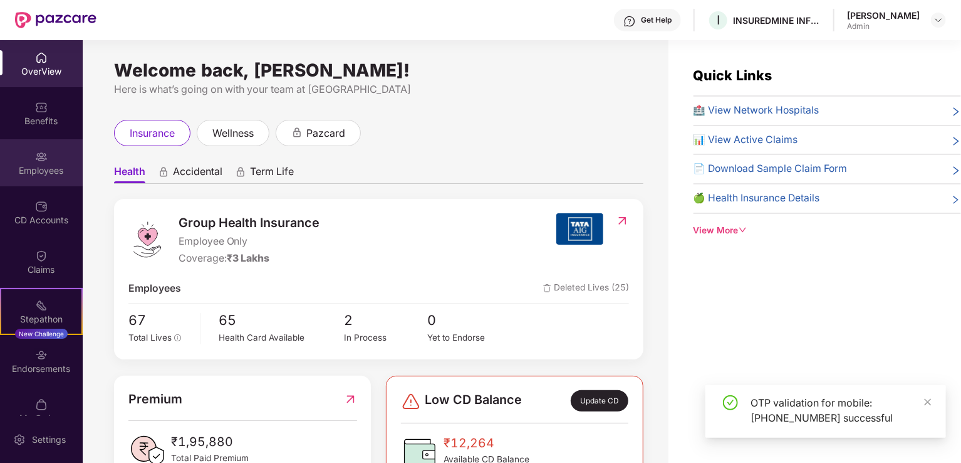 The height and width of the screenshot is (463, 961). I want to click on span: 🍏 Health Insurance Details, so click(757, 198).